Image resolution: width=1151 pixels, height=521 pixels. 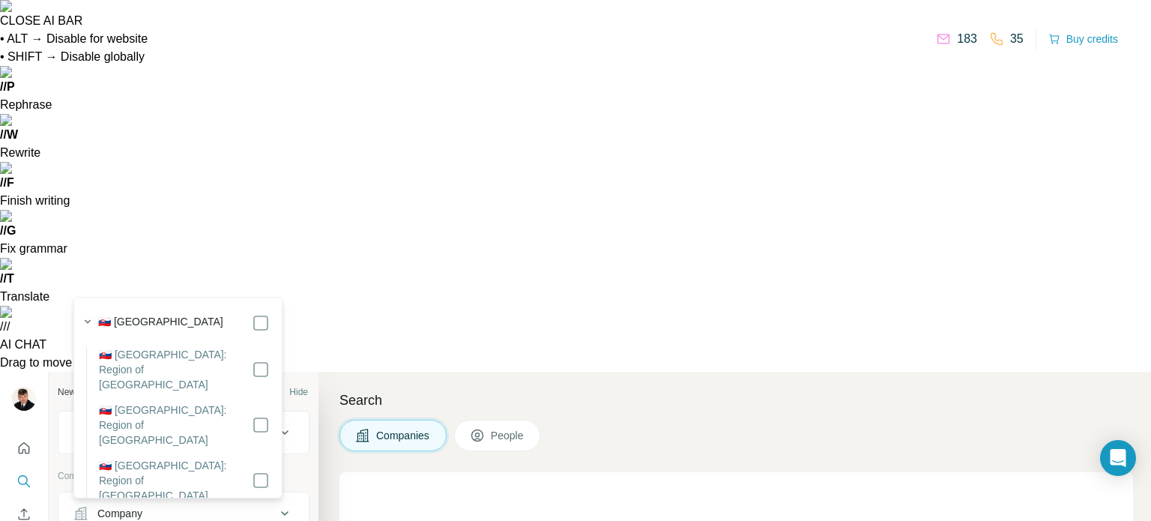 What do you see at coordinates (184, 432) in the screenshot?
I see `button: Company lookalikes` at bounding box center [184, 432].